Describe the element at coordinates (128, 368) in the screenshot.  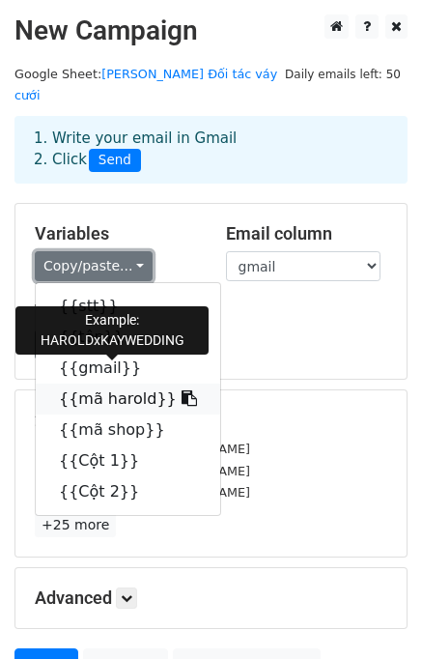
I see `a: {{gmail}}` at that location.